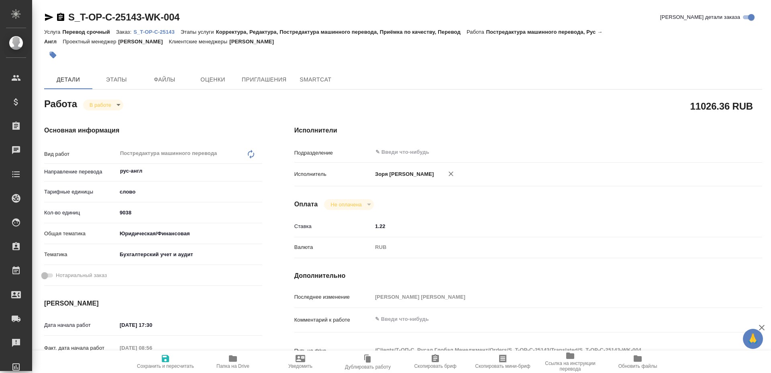 The height and width of the screenshot is (373, 771). What do you see at coordinates (316, 80) in the screenshot?
I see `span: SmartCat` at bounding box center [316, 80].